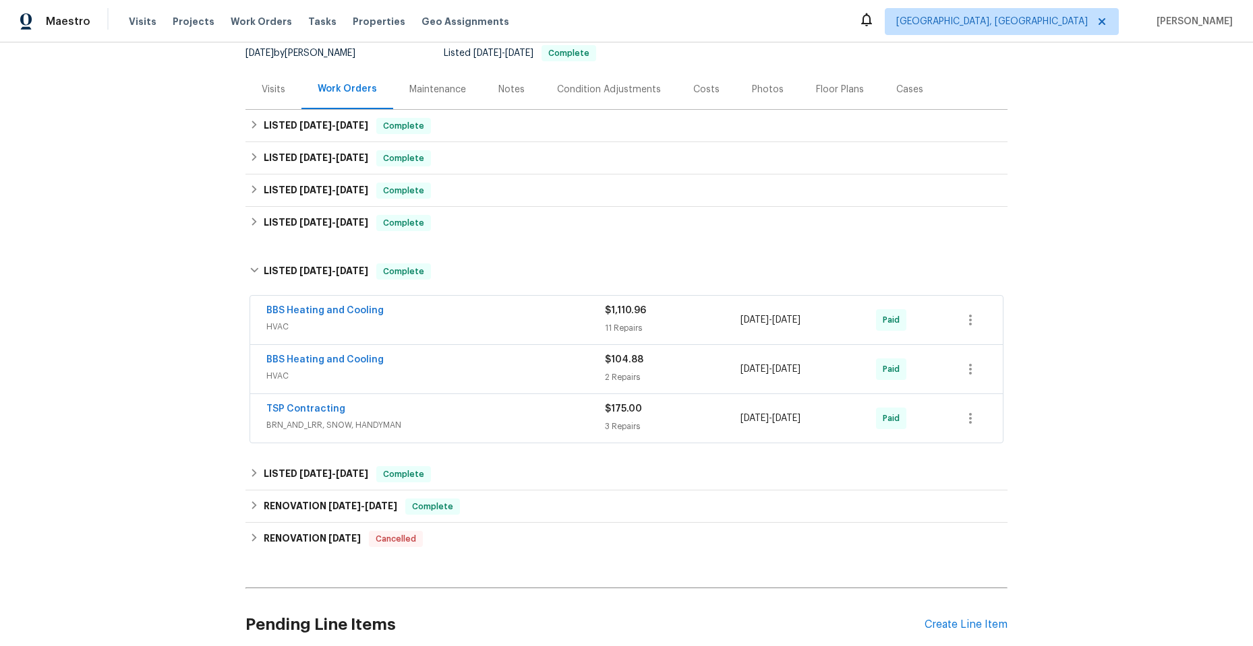  I want to click on span: BRN_AND_LRR, SNOW, HANDYMAN, so click(435, 425).